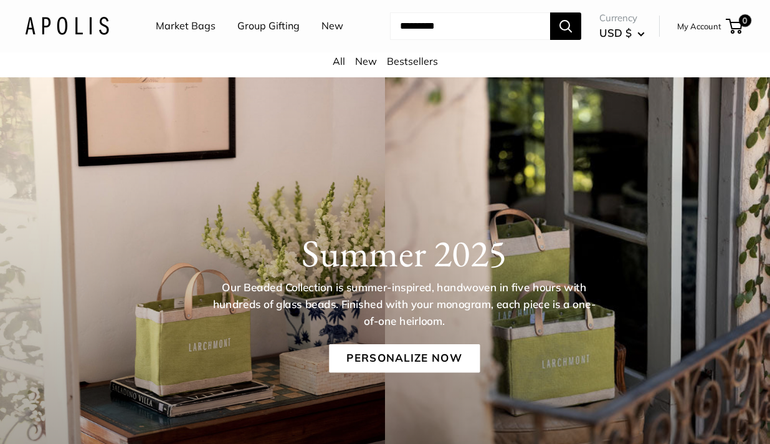 The image size is (770, 444). I want to click on h1: Summer 2025, so click(405, 253).